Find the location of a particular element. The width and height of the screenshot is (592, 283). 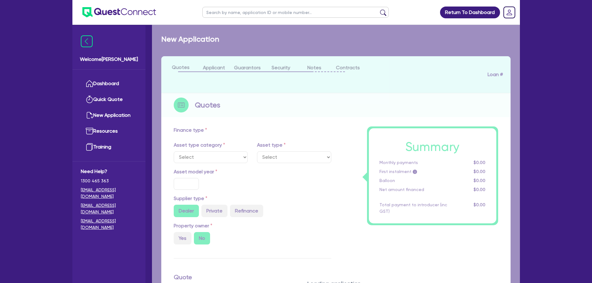

span: 1300 465 363 is located at coordinates (109, 181).